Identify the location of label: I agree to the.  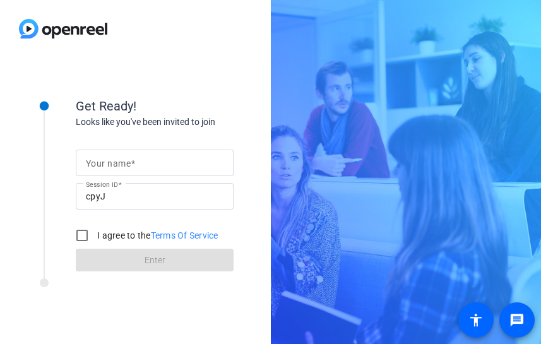
(156, 235).